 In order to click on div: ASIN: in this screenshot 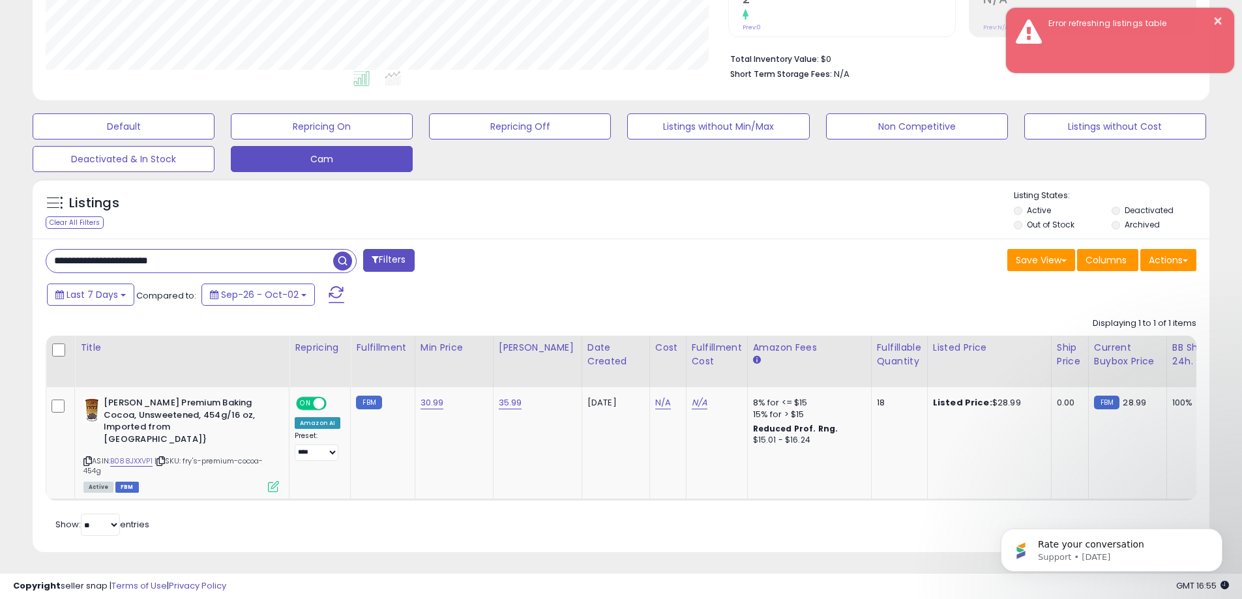, I will do `click(181, 444)`.